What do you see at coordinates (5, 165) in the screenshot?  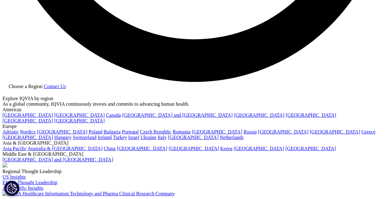 I see `img: 2093_analyzing-data-using-big-screen-display-and-laptop.png` at bounding box center [5, 165].